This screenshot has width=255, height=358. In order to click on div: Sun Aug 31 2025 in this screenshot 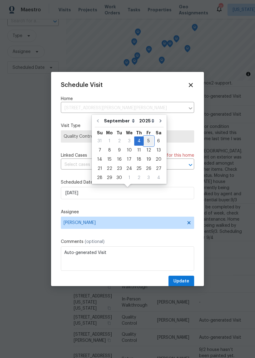, I will do `click(100, 141)`.